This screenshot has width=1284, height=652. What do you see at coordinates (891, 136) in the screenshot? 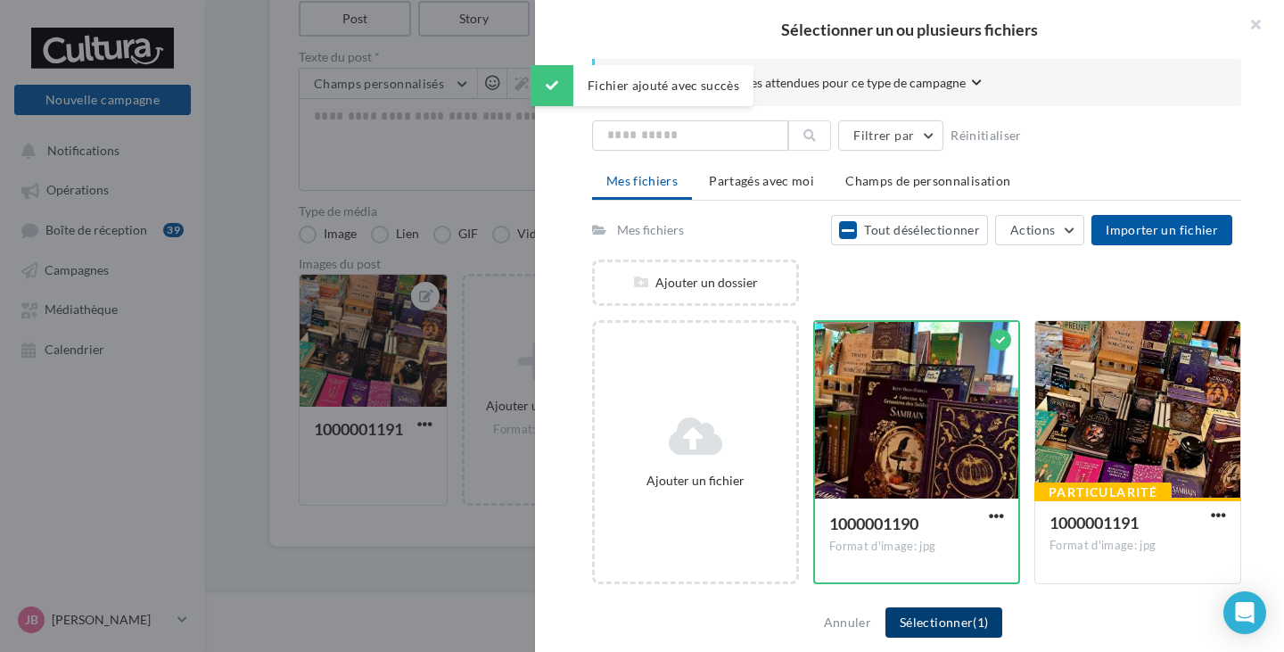
I see `button: Filtrer par` at bounding box center [891, 136].